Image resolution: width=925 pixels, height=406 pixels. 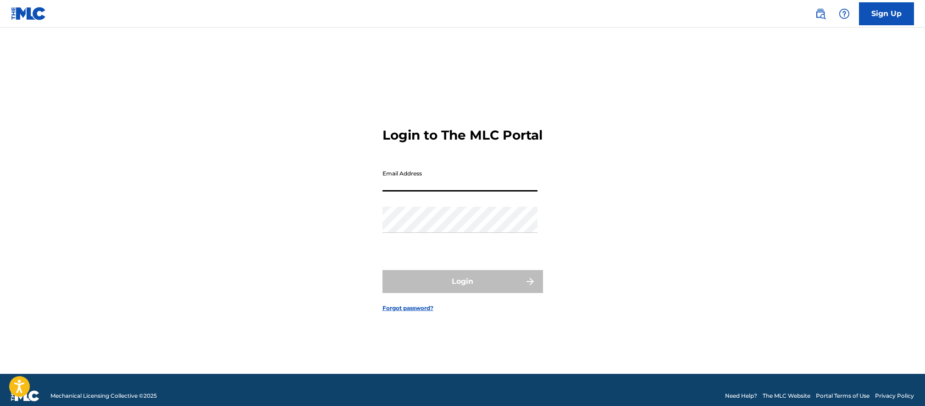 What do you see at coordinates (843, 395) in the screenshot?
I see `a: Portal Terms of Use` at bounding box center [843, 395].